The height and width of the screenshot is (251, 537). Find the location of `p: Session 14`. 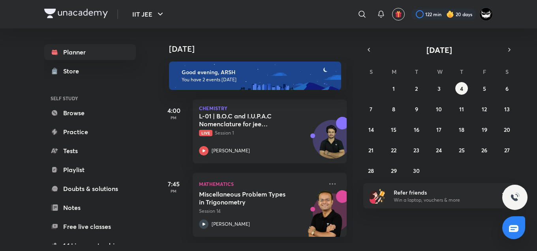

p: Session 14 is located at coordinates (261, 211).